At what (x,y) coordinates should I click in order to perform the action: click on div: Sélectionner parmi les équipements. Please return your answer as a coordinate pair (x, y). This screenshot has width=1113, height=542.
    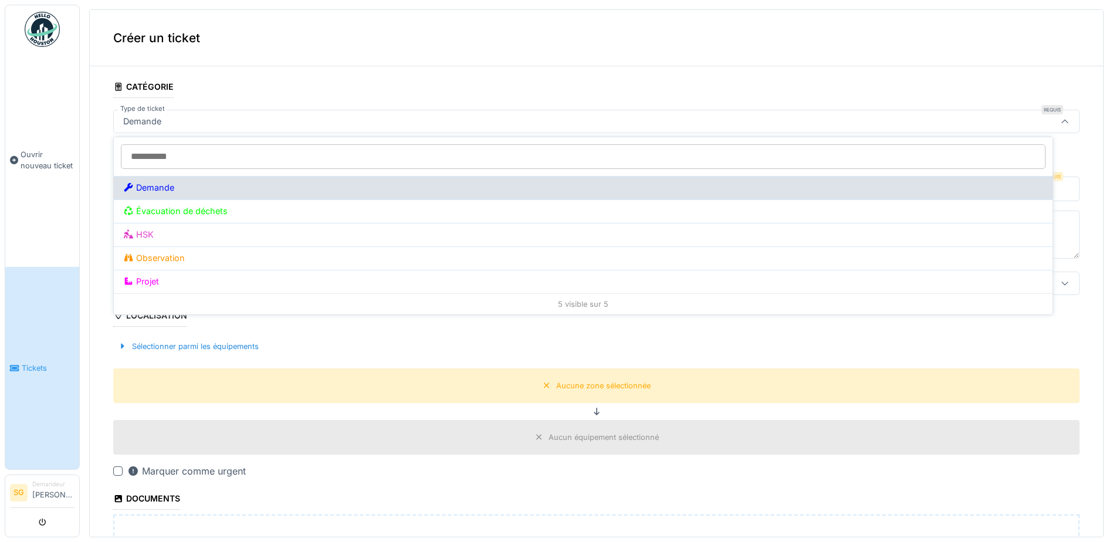
    Looking at the image, I should click on (188, 346).